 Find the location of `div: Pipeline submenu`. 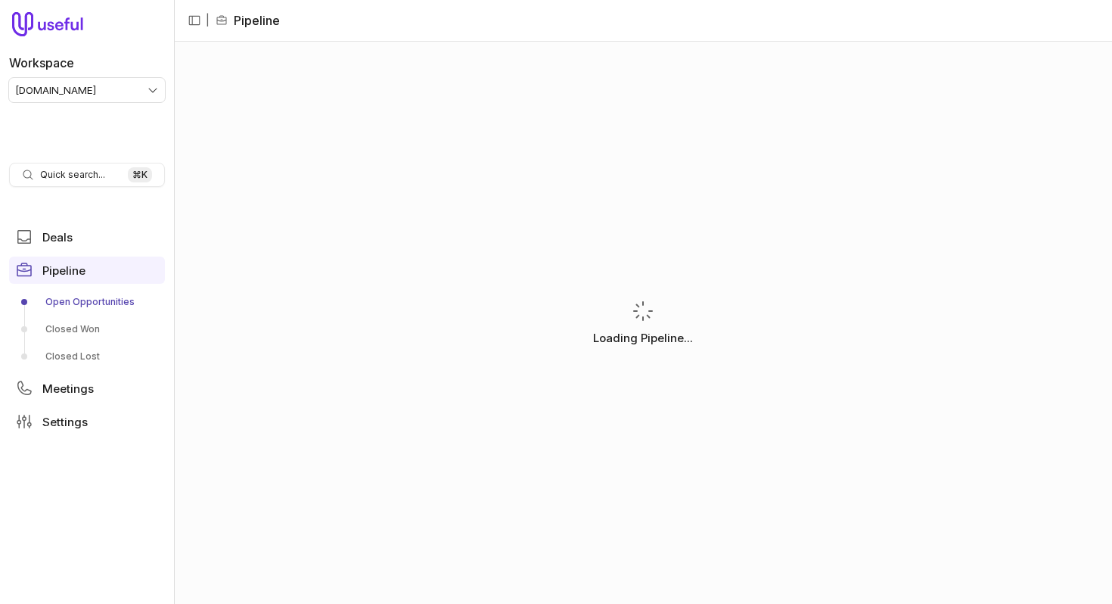

div: Pipeline submenu is located at coordinates (87, 329).